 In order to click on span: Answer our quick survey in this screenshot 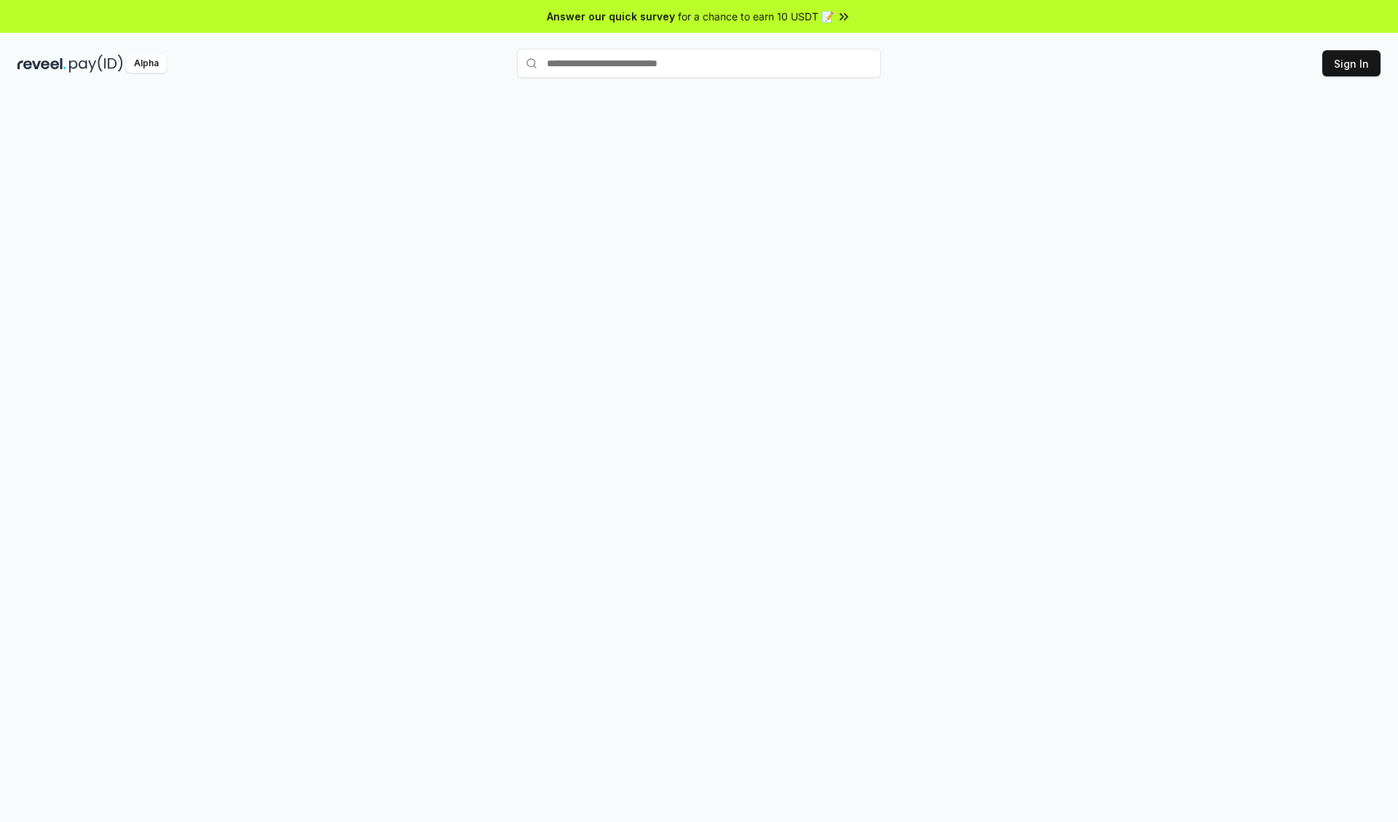, I will do `click(611, 16)`.